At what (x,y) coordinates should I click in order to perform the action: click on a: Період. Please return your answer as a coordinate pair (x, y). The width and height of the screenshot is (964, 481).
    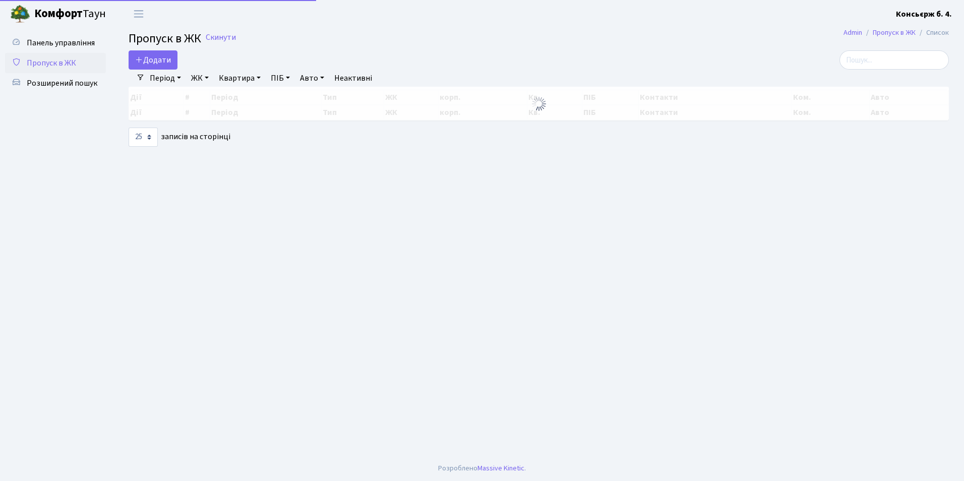
    Looking at the image, I should click on (165, 78).